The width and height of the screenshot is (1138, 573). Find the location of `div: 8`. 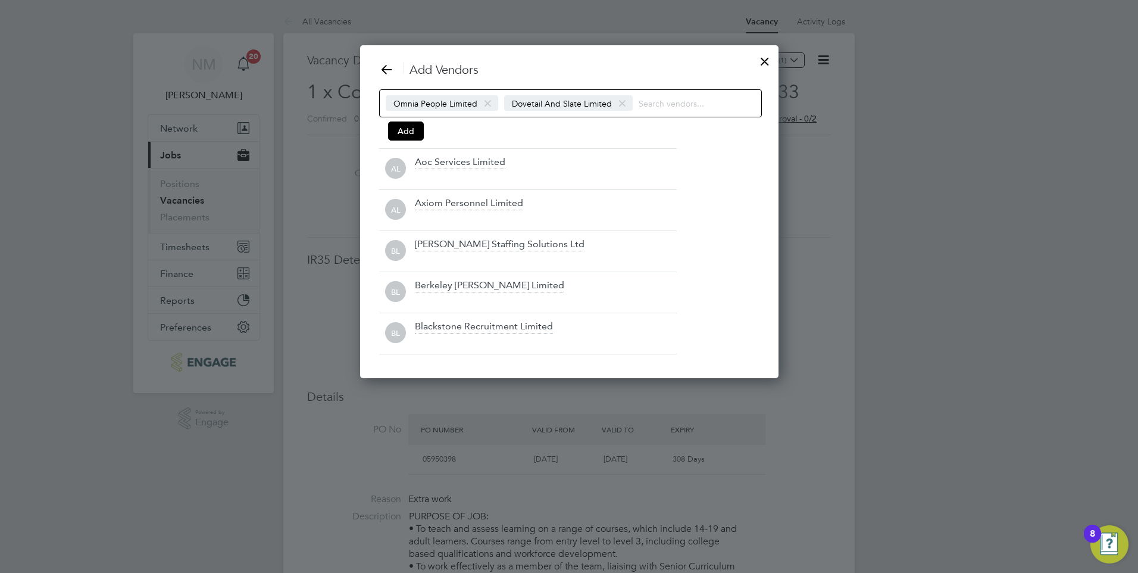

div: 8 is located at coordinates (1092, 541).